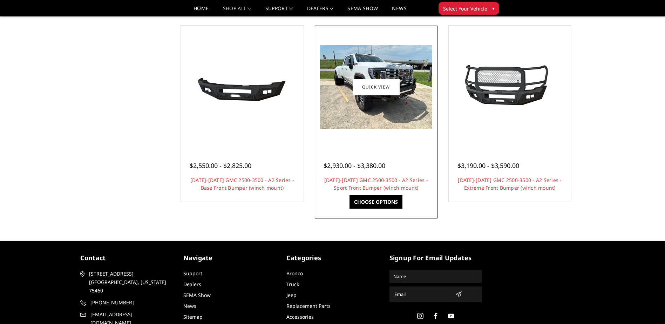 The image size is (665, 324). What do you see at coordinates (354, 165) in the screenshot?
I see `span: $2,930.00 - $3,380.00` at bounding box center [354, 165].